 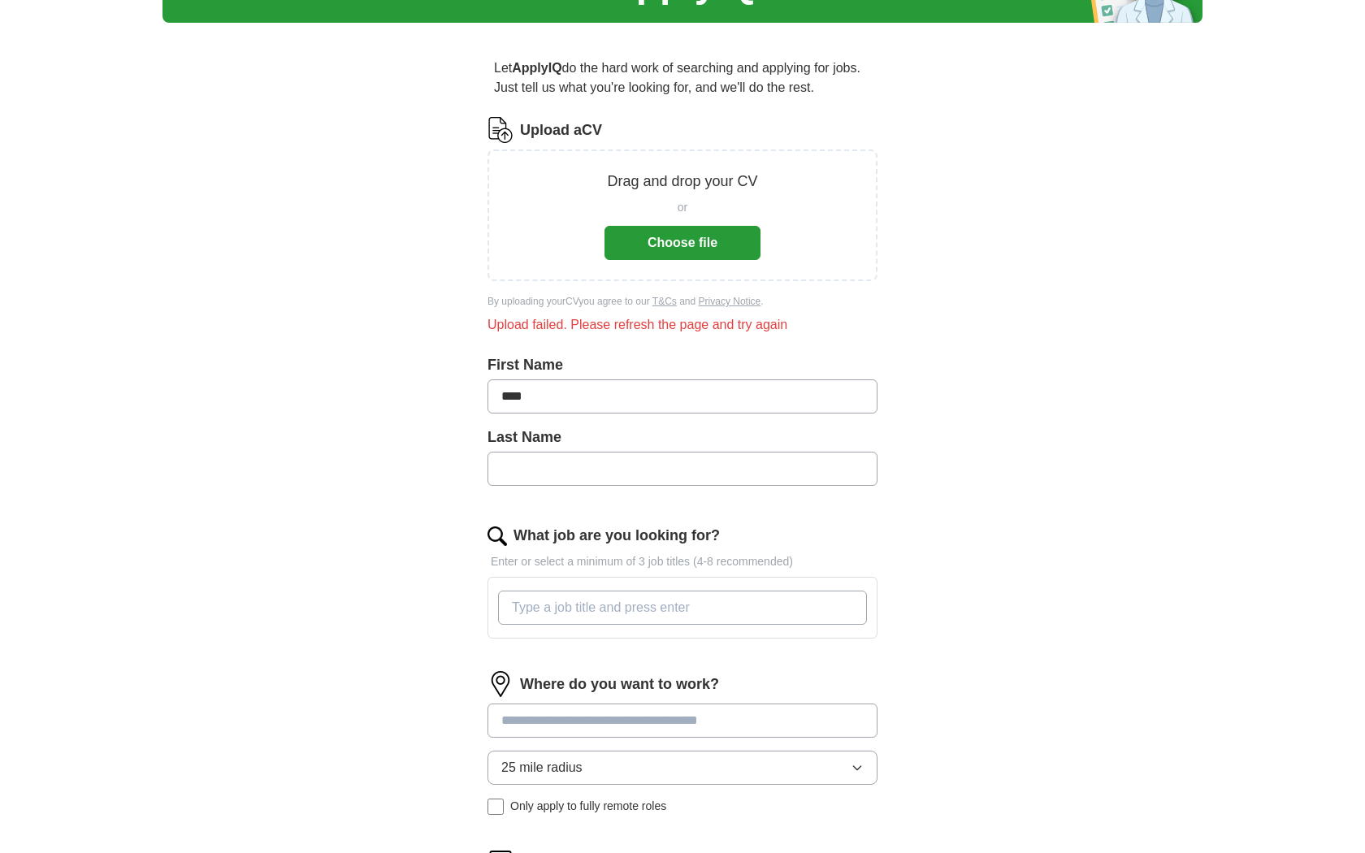 What do you see at coordinates (501, 130) in the screenshot?
I see `img: CV Icon` at bounding box center [501, 130].